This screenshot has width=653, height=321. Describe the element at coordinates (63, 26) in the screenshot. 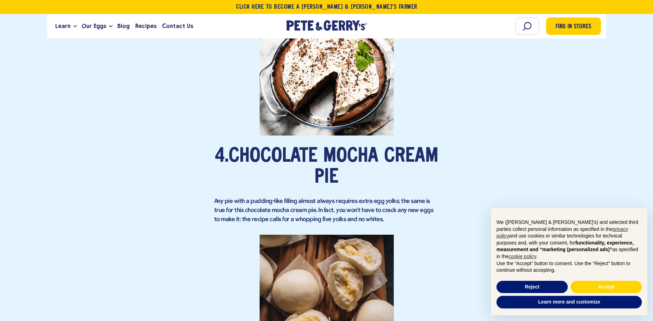

I see `span: Learn` at that location.